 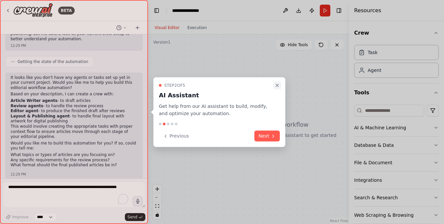 What do you see at coordinates (267, 136) in the screenshot?
I see `button: Next` at bounding box center [267, 136].